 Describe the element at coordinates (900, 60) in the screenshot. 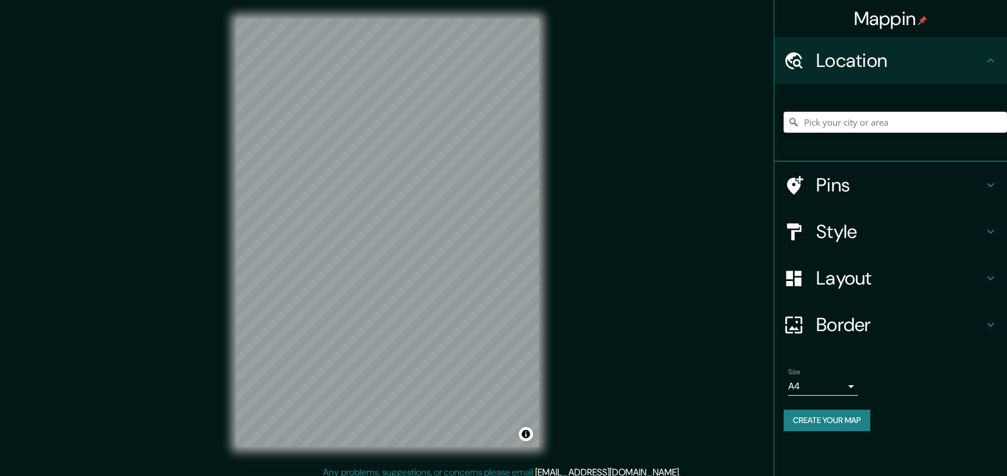

I see `h4: Location` at that location.